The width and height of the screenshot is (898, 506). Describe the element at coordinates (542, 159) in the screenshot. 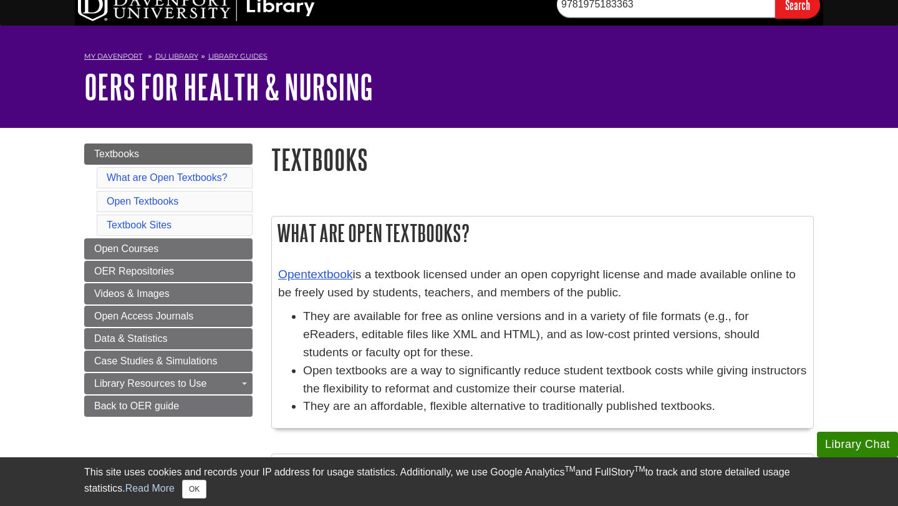

I see `h1: Textbooks` at that location.